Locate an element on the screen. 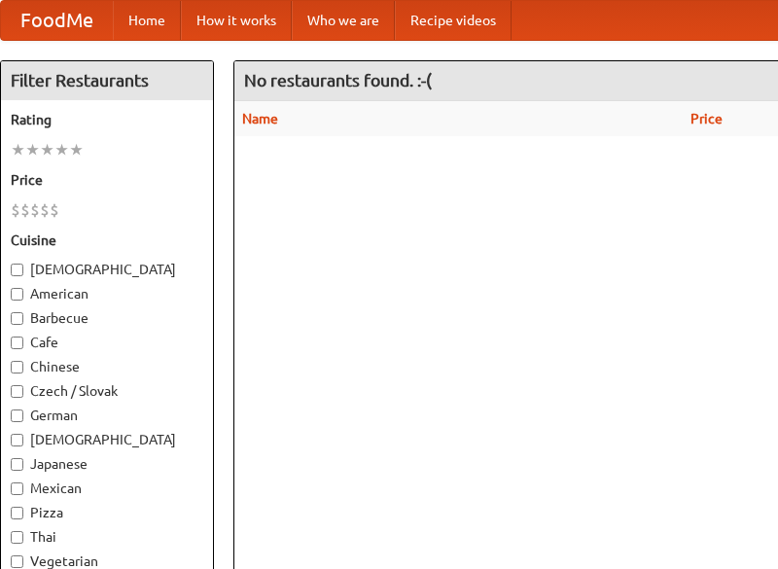 This screenshot has height=569, width=778. input: Barbecue is located at coordinates (17, 318).